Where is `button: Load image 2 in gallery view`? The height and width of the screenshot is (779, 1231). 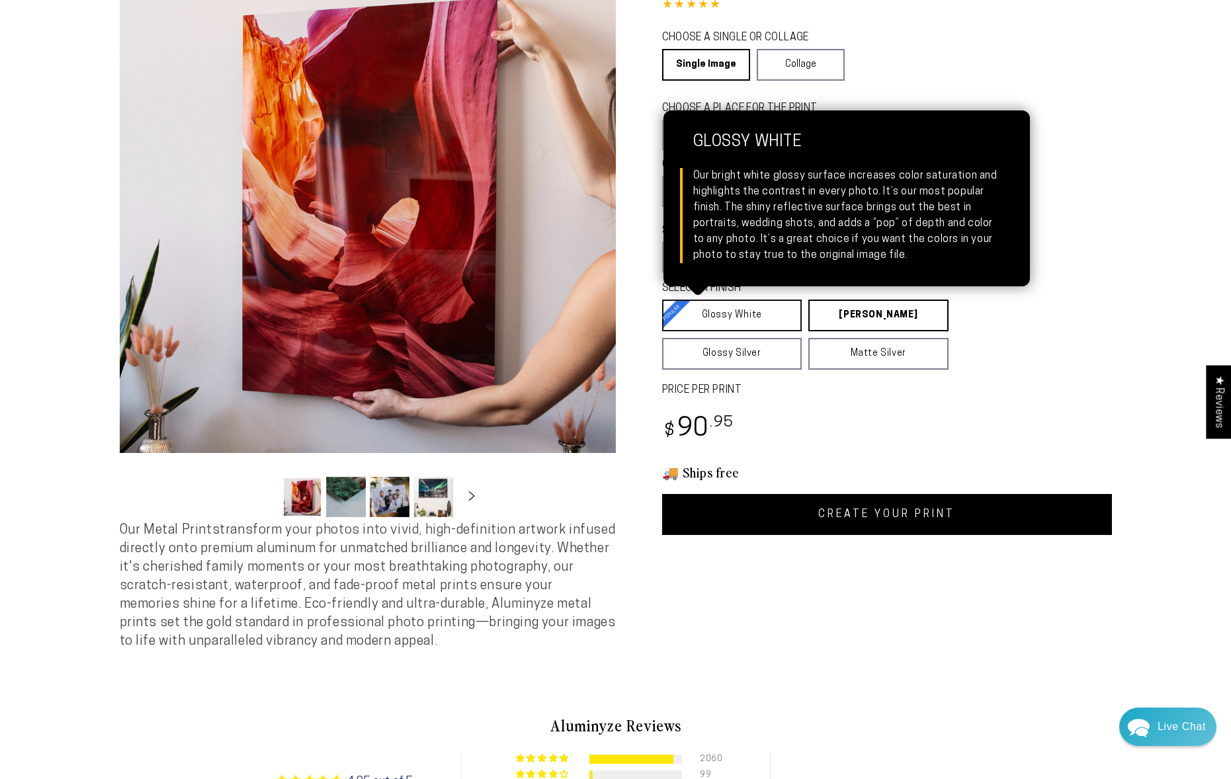
button: Load image 2 in gallery view is located at coordinates (346, 497).